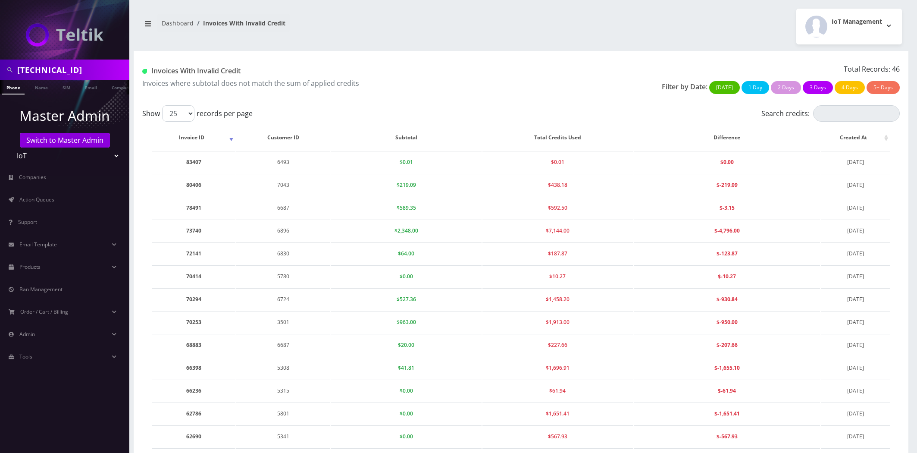 The width and height of the screenshot is (917, 453). I want to click on th: Total Credits Used, so click(557, 138).